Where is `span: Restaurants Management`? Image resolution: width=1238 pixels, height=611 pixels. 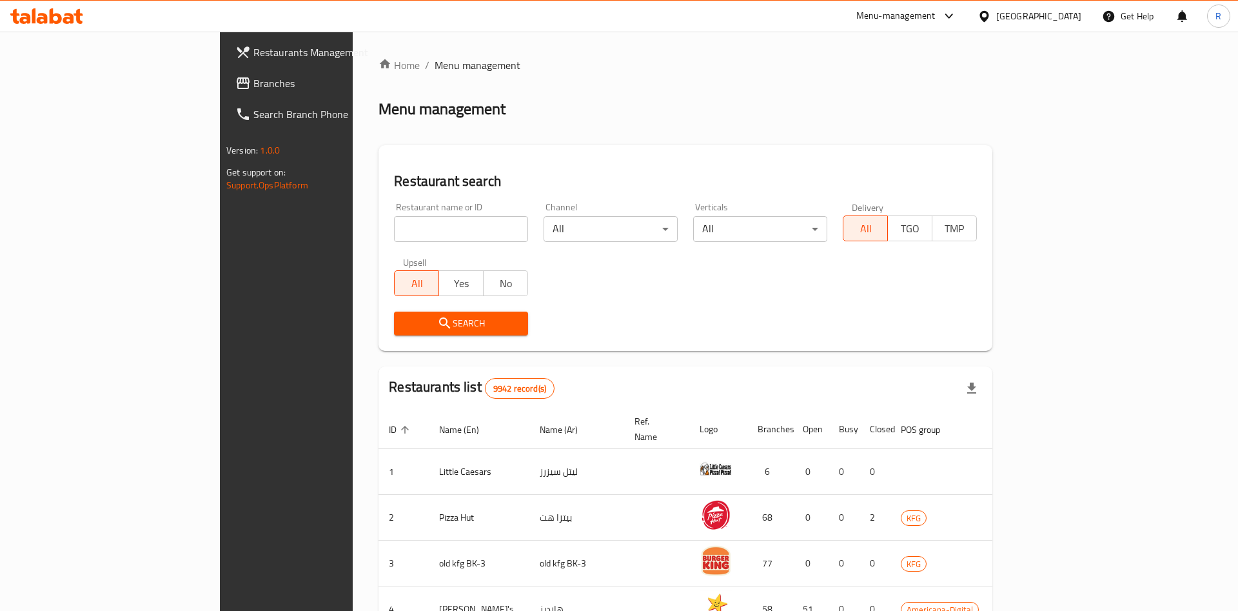 span: Restaurants Management is located at coordinates (335, 52).